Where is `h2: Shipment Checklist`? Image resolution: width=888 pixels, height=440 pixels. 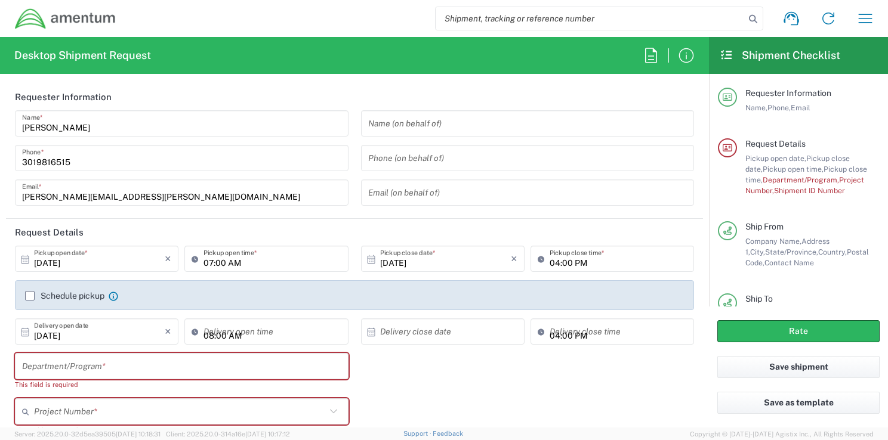 h2: Shipment Checklist is located at coordinates (780, 55).